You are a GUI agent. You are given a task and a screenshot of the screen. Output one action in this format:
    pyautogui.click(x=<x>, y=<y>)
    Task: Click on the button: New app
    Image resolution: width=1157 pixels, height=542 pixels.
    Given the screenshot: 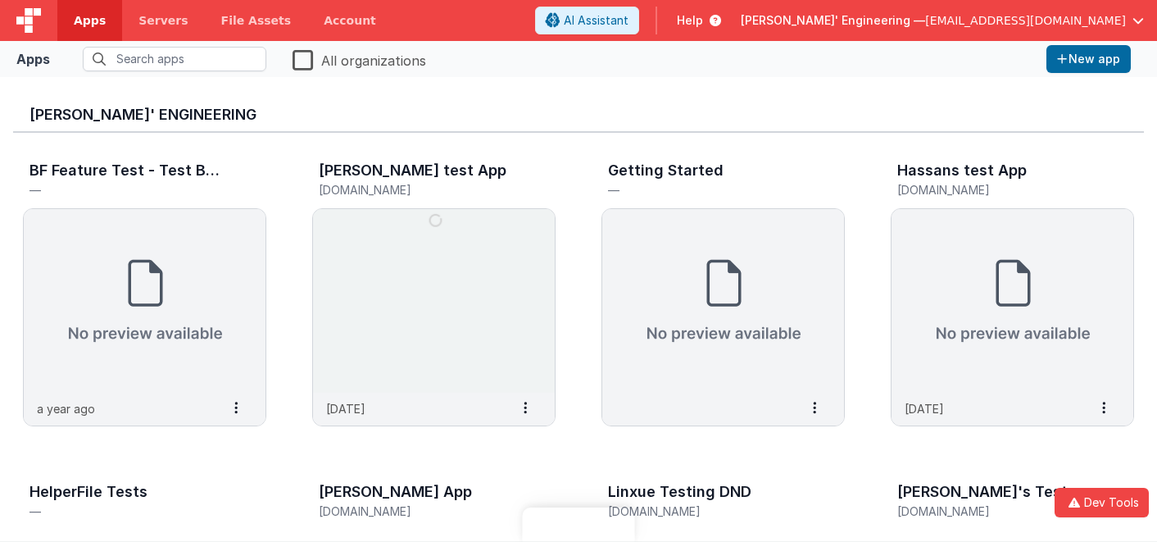 What is the action you would take?
    pyautogui.click(x=1088, y=59)
    